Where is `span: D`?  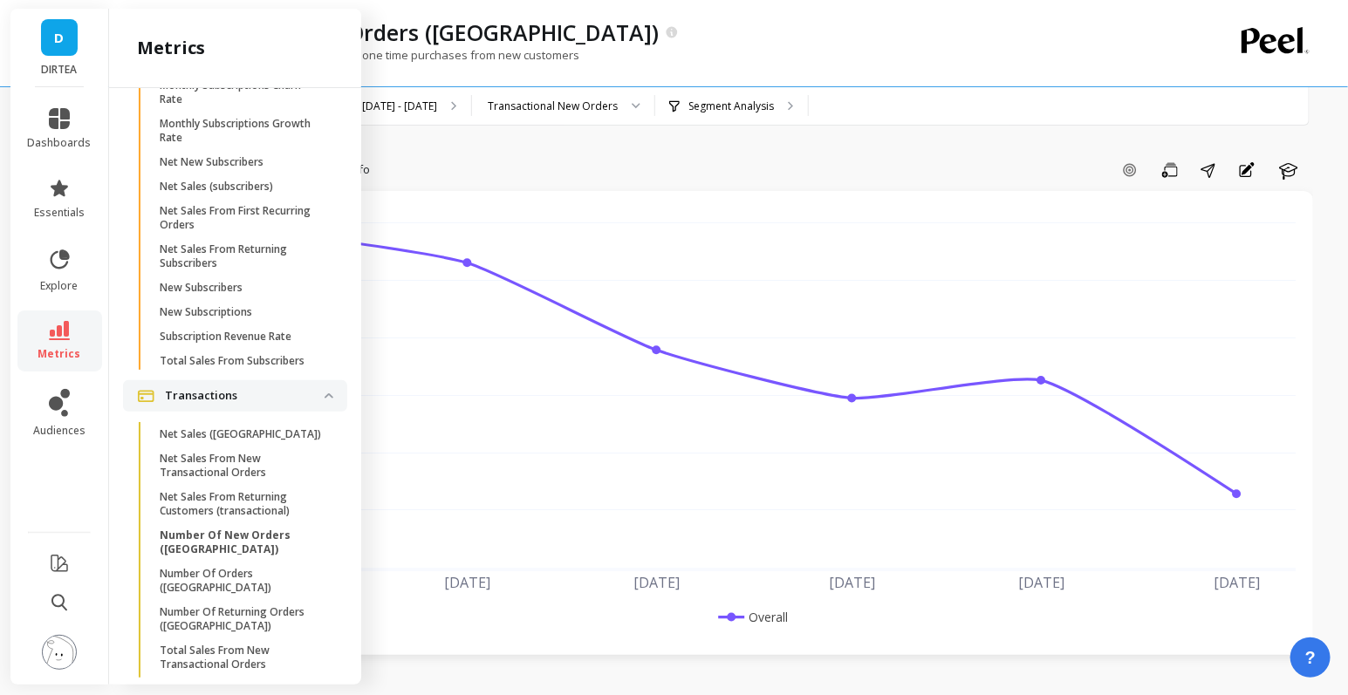
span: D is located at coordinates (59, 38).